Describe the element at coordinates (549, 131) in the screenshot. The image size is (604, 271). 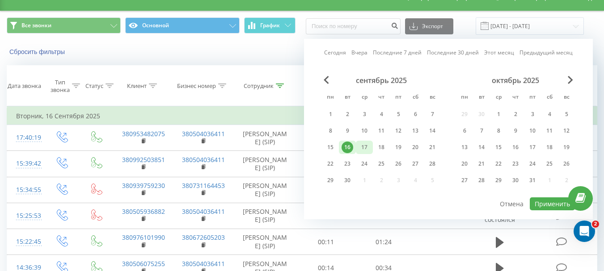
I see `div: 11` at that location.